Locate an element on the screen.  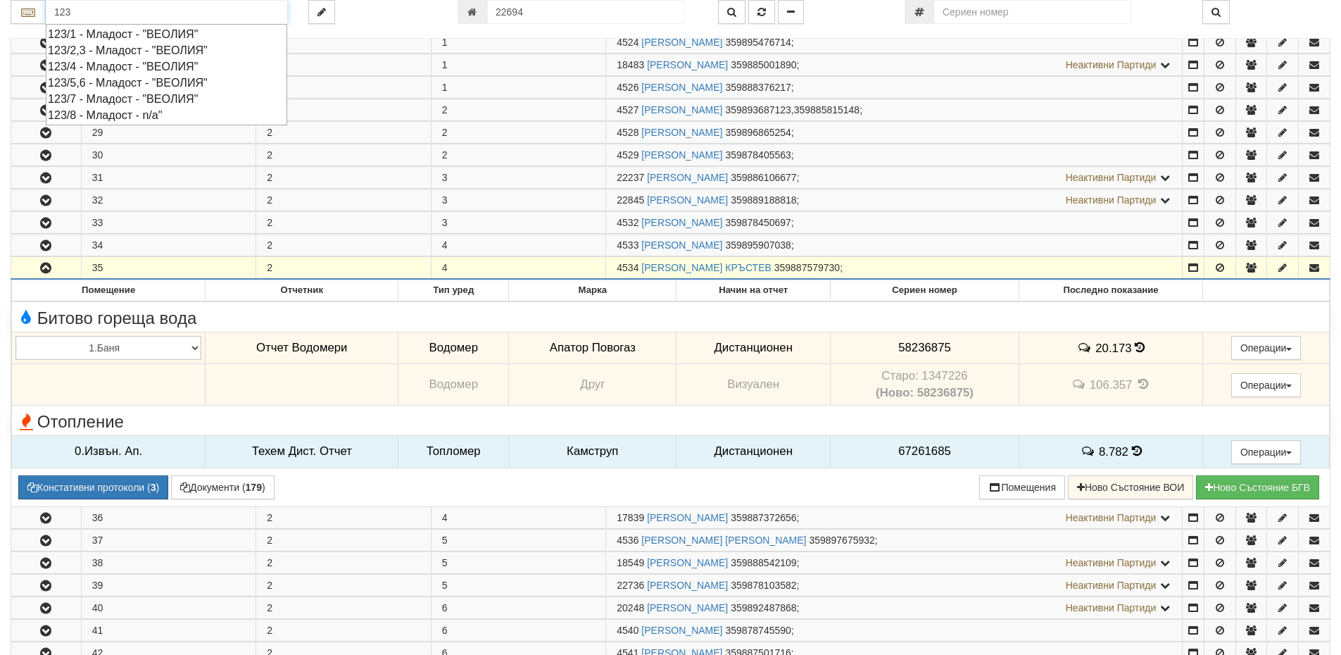
span: 359895907038 is located at coordinates (758, 245).